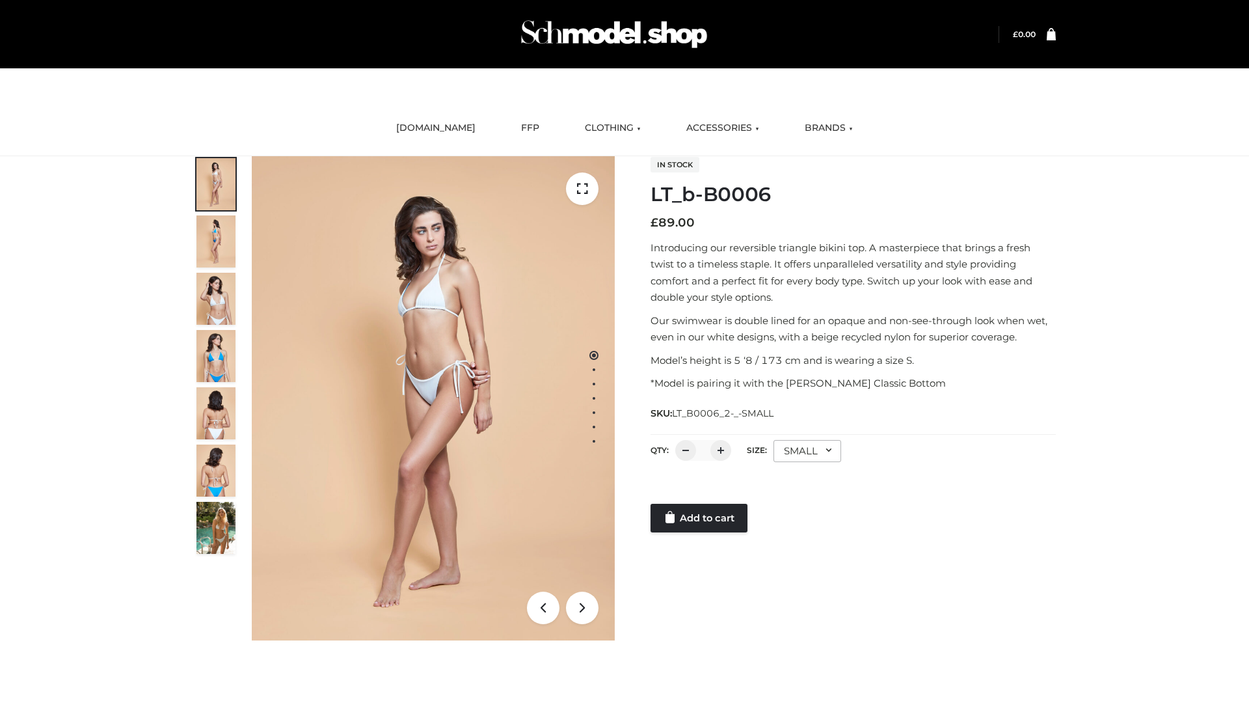 The width and height of the screenshot is (1249, 703). What do you see at coordinates (216, 528) in the screenshot?
I see `img: Arieltop_CloudNine_AzureSky2.jpg` at bounding box center [216, 528].